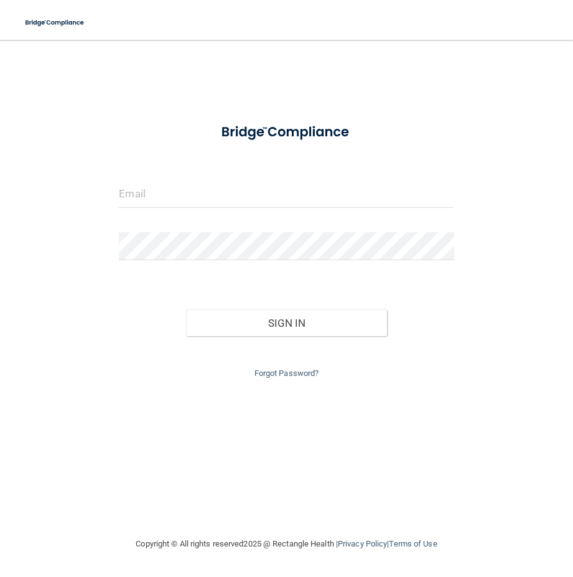  Describe the element at coordinates (286, 323) in the screenshot. I see `button: Sign In` at that location.